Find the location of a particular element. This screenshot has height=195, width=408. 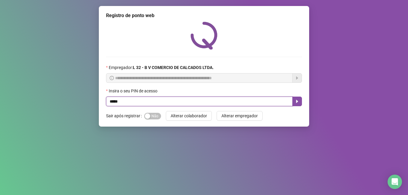

div: Open Intercom Messenger is located at coordinates (395, 182).